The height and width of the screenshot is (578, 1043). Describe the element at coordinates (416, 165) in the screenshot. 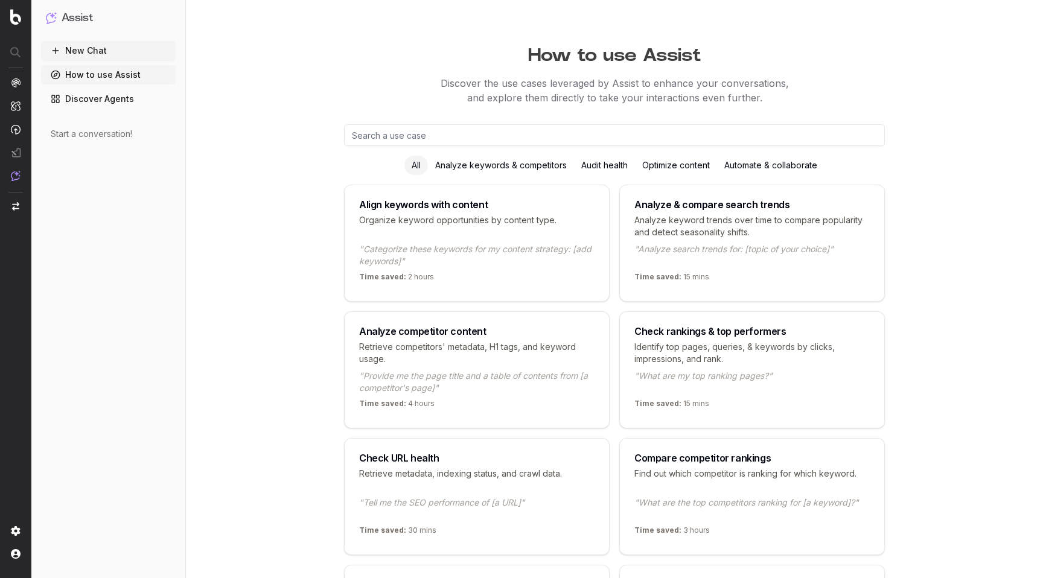

I see `div: All` at that location.